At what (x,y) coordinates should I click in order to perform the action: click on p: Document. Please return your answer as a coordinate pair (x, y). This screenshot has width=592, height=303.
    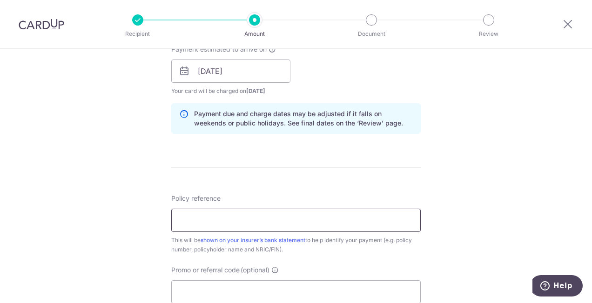
    Looking at the image, I should click on (371, 34).